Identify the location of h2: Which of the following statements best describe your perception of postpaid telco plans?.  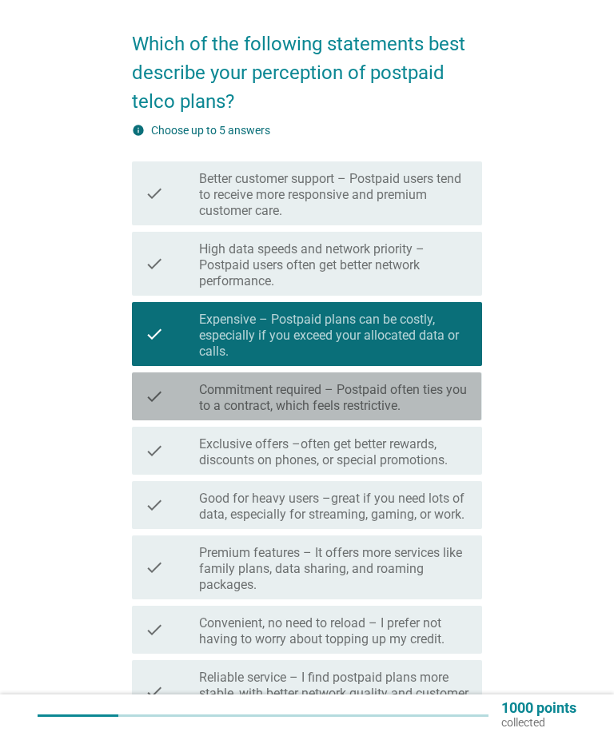
(306, 65).